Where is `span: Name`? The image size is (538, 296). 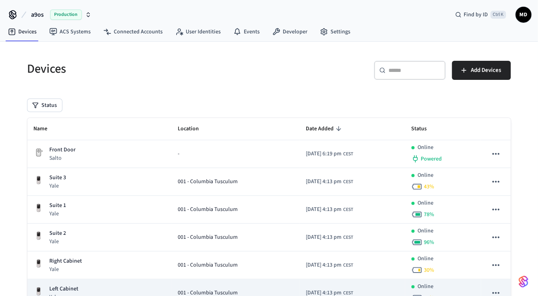 span: Name is located at coordinates (46, 129).